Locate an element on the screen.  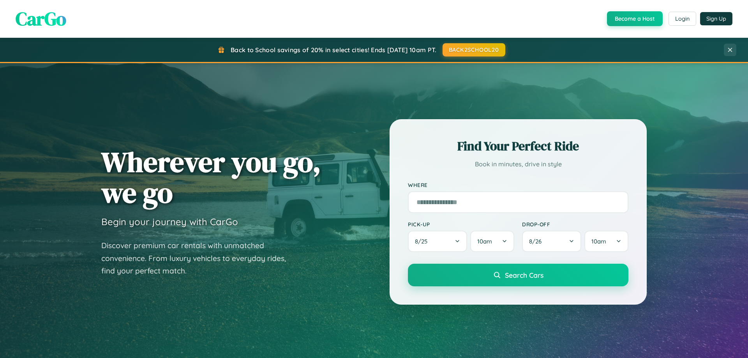
button: 8/25 is located at coordinates (437, 241).